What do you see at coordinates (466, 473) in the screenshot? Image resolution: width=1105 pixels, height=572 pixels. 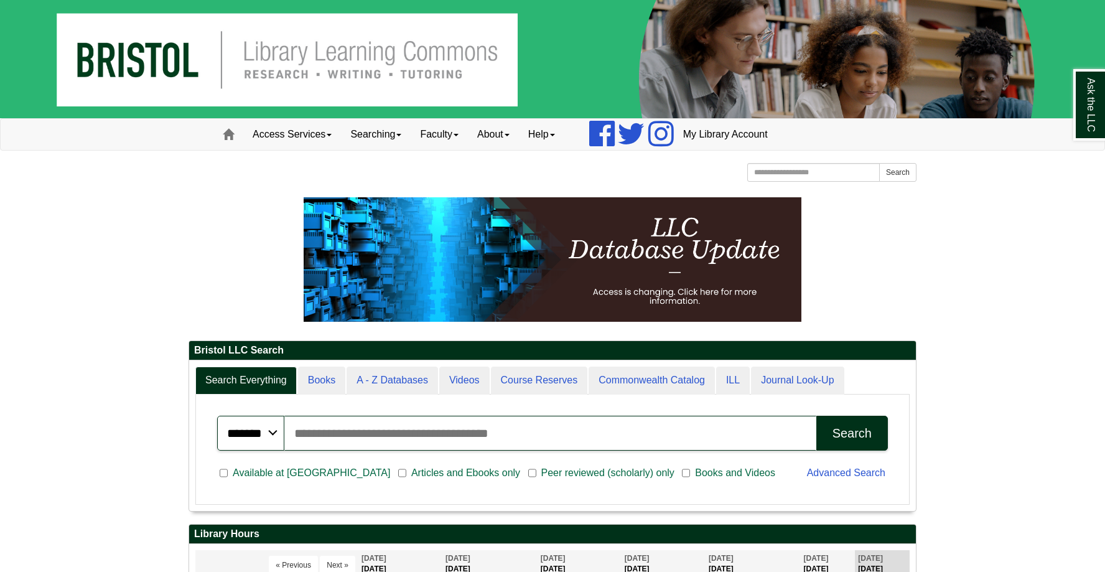 I see `span: Articles and Ebooks only` at bounding box center [466, 473].